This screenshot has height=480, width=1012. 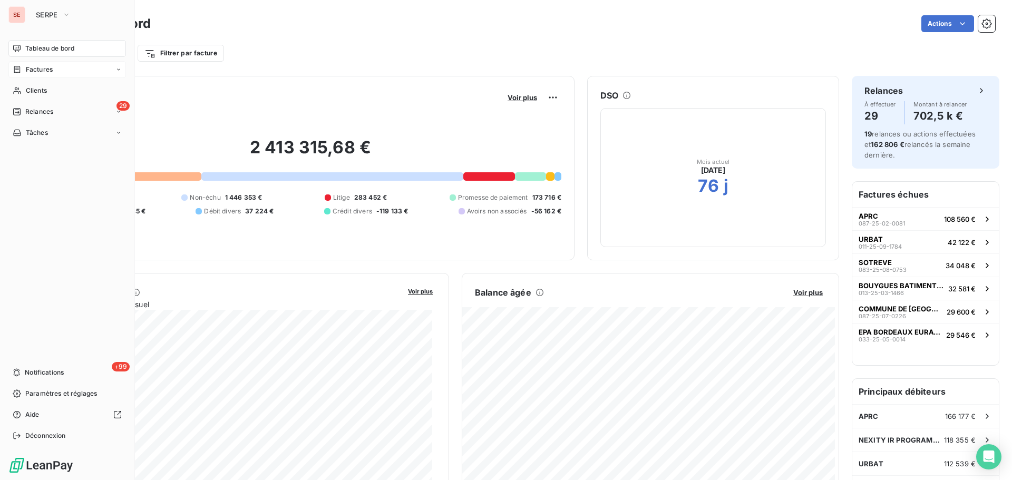 What do you see at coordinates (37, 133) in the screenshot?
I see `span: Tâches` at bounding box center [37, 133].